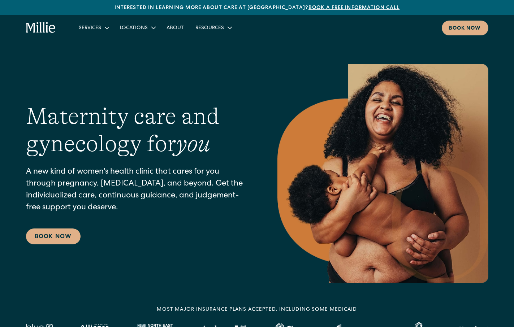  What do you see at coordinates (175, 27) in the screenshot?
I see `a: About` at bounding box center [175, 27].